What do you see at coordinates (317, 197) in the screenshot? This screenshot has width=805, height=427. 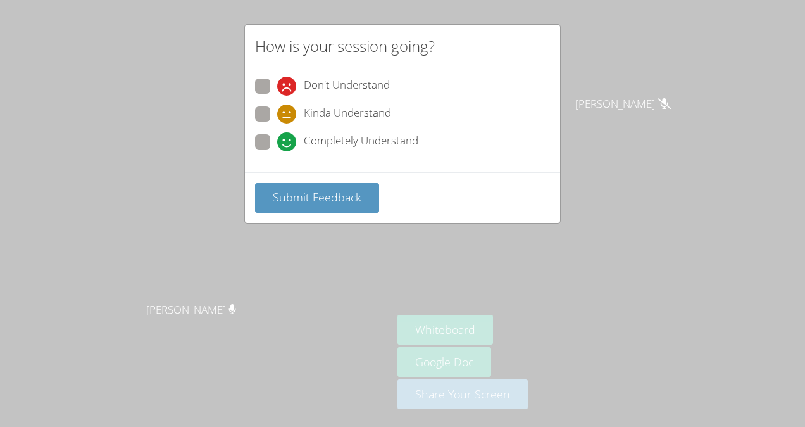 I see `button: Submit Feedback` at bounding box center [317, 197].